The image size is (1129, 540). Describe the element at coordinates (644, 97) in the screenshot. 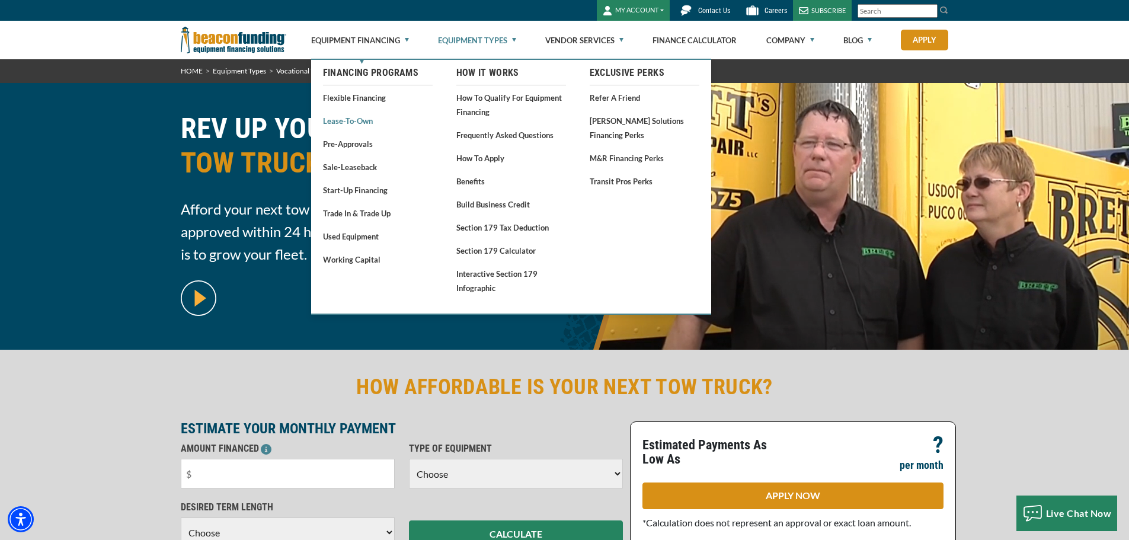

I see `a: Refer a Friend` at that location.